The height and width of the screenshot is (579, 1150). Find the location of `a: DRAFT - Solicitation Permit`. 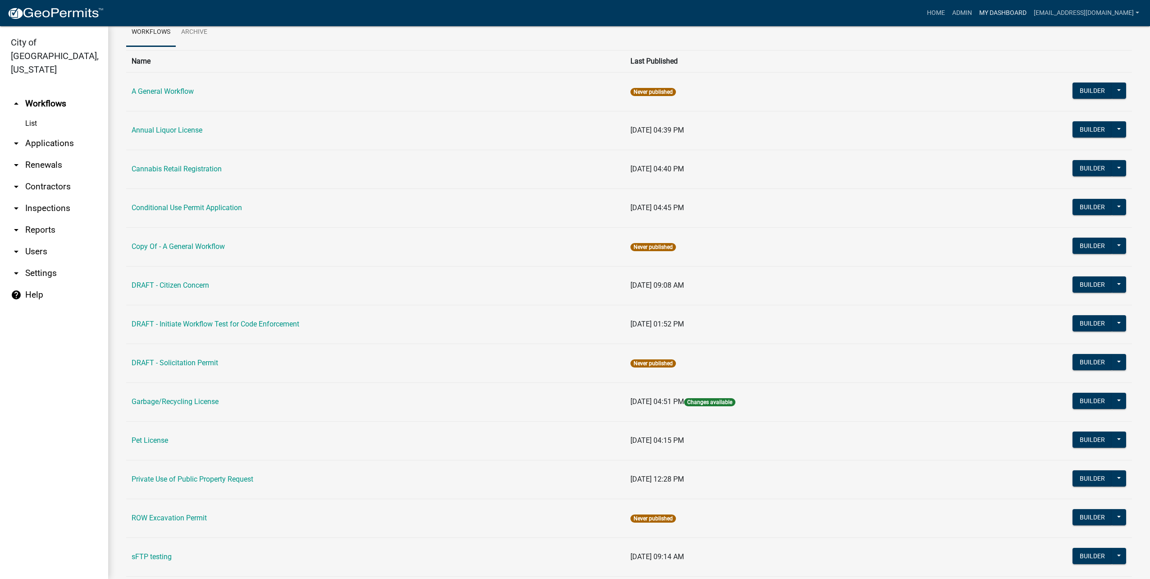

a: DRAFT - Solicitation Permit is located at coordinates (175, 362).